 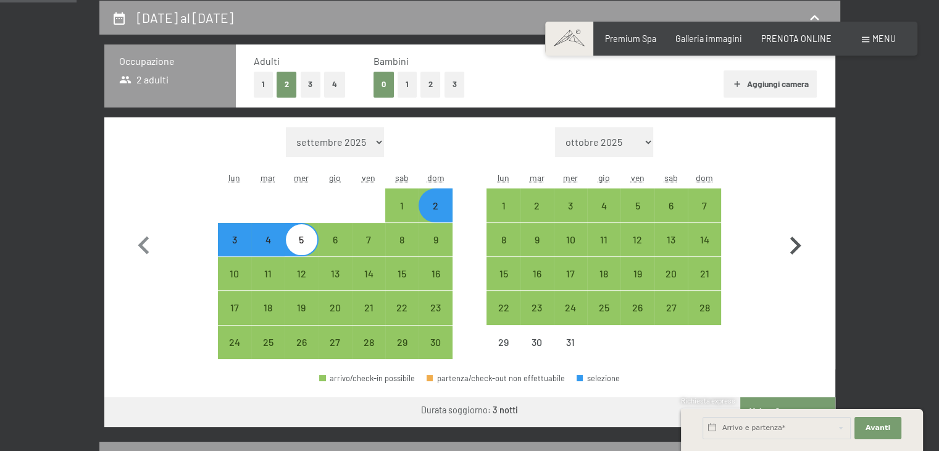 I want to click on div: 24, so click(x=570, y=318).